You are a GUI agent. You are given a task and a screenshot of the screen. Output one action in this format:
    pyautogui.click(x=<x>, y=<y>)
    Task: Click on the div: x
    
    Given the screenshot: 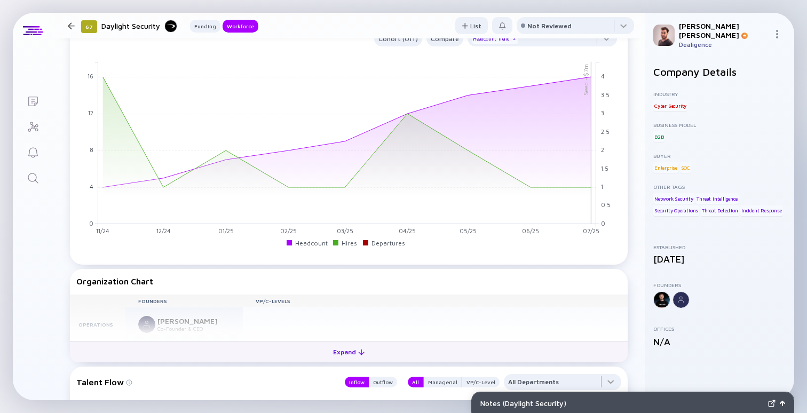 What is the action you would take?
    pyautogui.click(x=514, y=39)
    